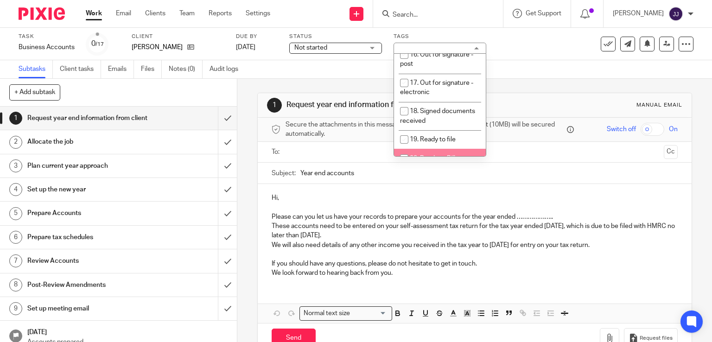 The width and height of the screenshot is (712, 342). I want to click on img: svg%3E, so click(676, 14).